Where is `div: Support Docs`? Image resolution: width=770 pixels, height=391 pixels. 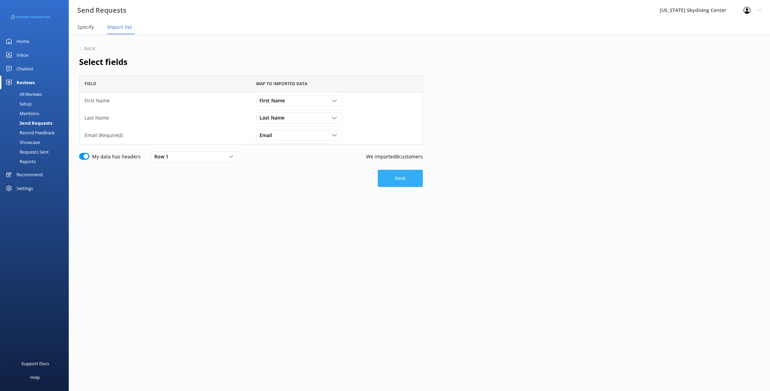 div: Support Docs is located at coordinates (35, 364).